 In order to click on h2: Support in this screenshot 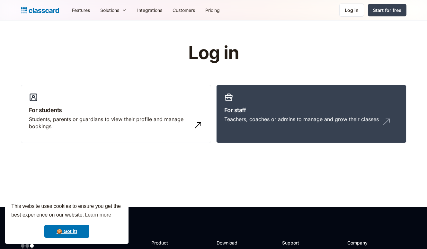, I will do `click(295, 242)`.